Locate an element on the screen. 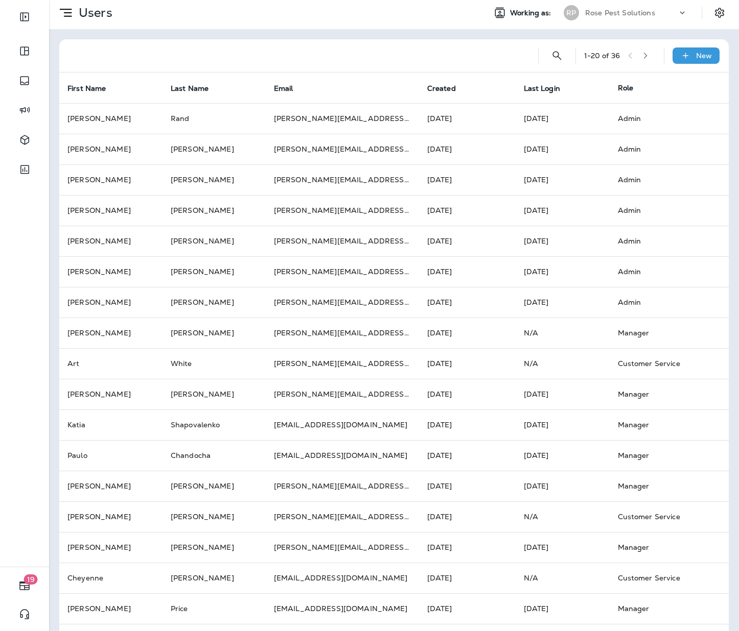  span: Email is located at coordinates (290, 88).